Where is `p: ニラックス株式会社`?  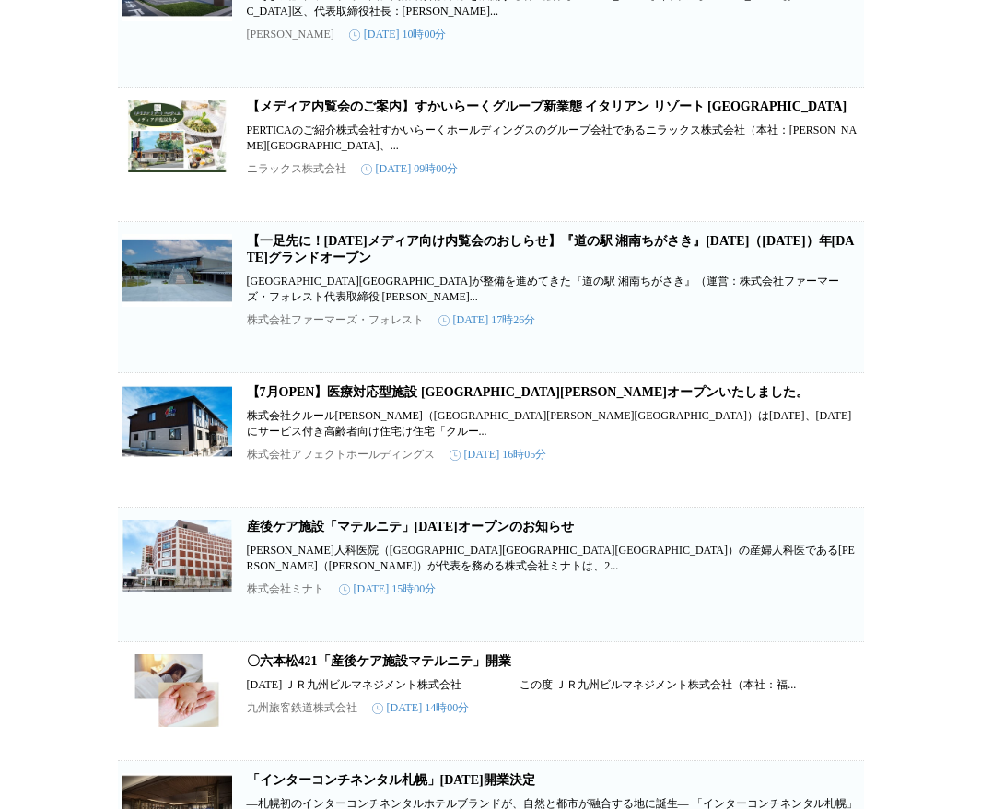
p: ニラックス株式会社 is located at coordinates (297, 169).